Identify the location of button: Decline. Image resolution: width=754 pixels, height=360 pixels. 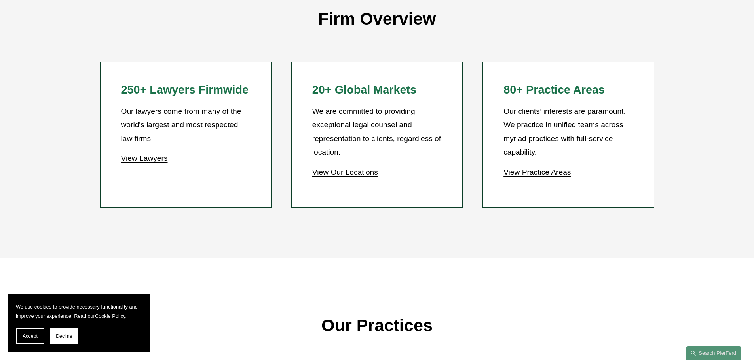
(64, 337).